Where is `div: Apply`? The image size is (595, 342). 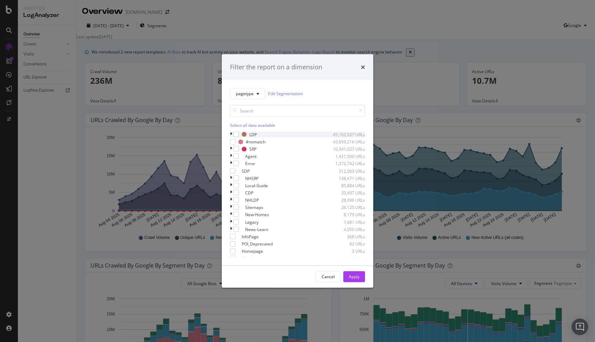 div: Apply is located at coordinates (354, 276).